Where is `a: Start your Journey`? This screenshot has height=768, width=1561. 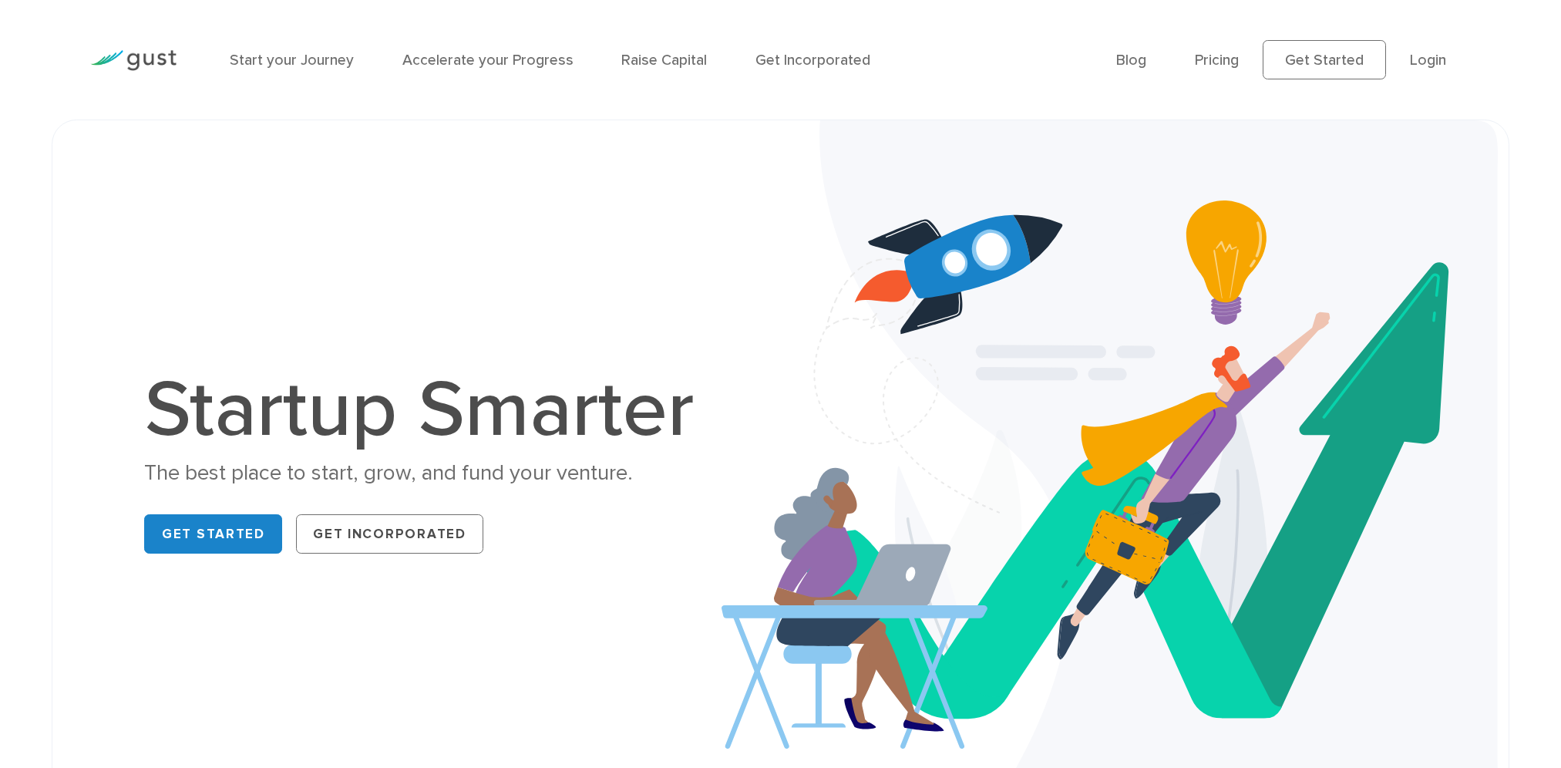 a: Start your Journey is located at coordinates (291, 59).